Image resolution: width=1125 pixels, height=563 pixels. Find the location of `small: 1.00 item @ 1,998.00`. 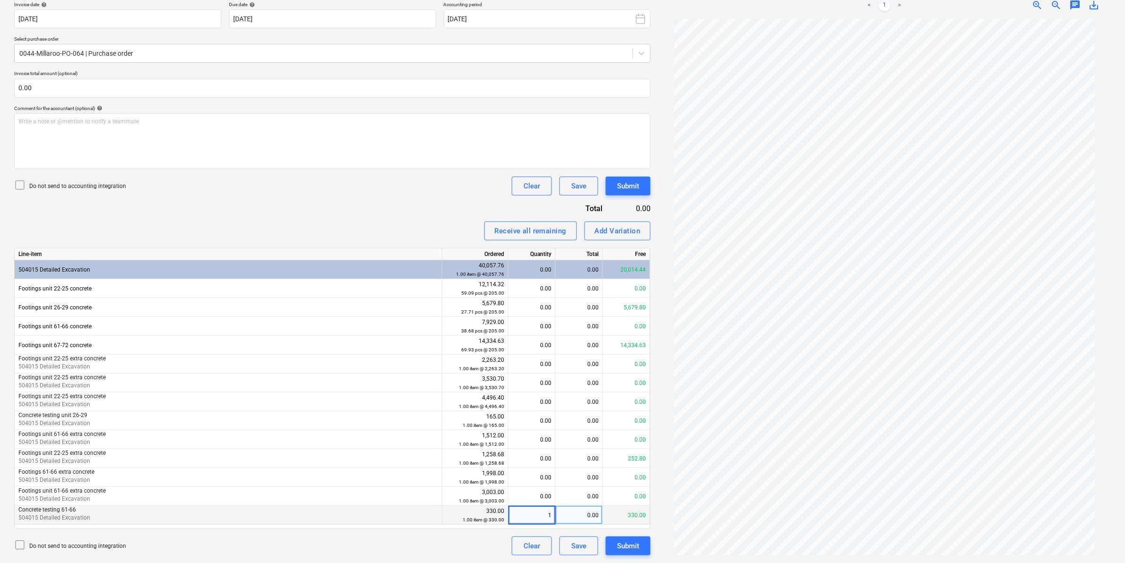

small: 1.00 item @ 1,998.00 is located at coordinates (482, 482).